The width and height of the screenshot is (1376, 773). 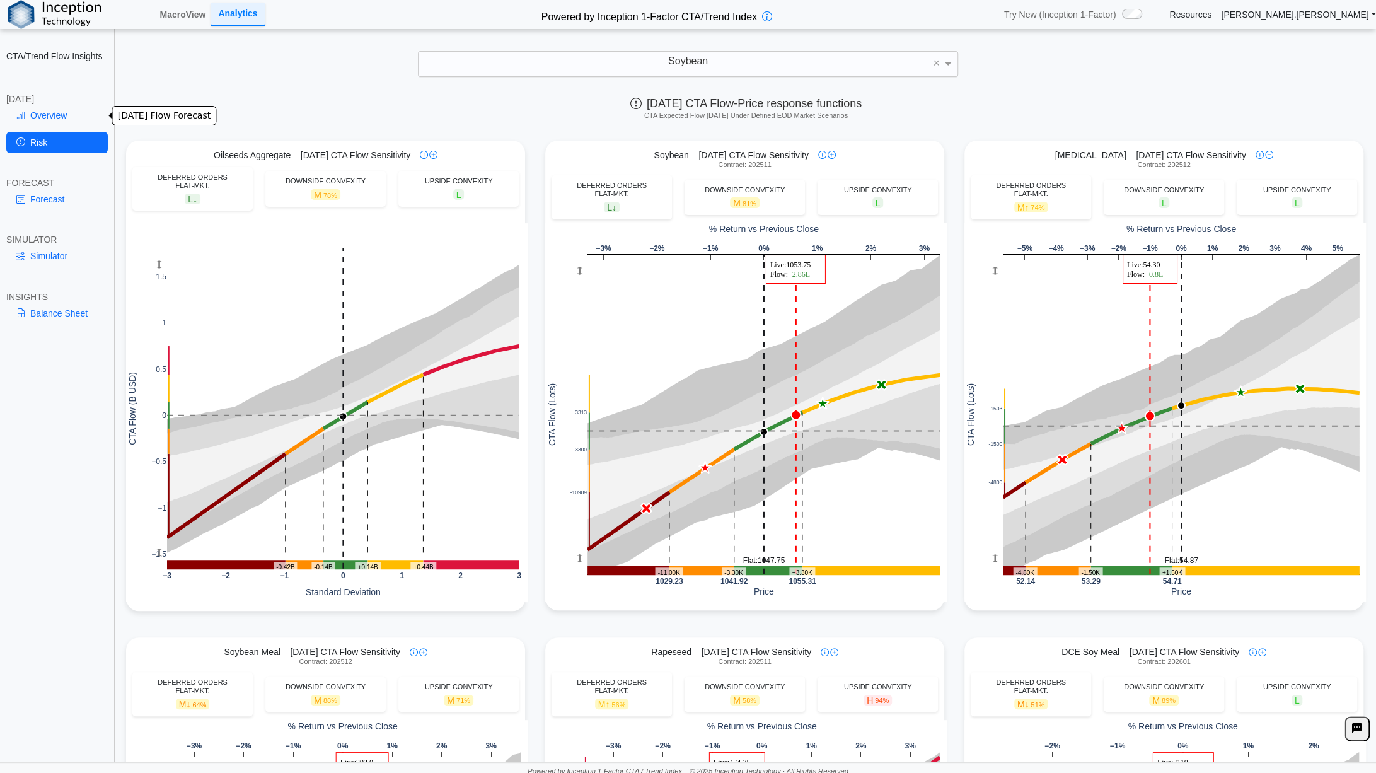 I want to click on span: Clear value, so click(x=936, y=64).